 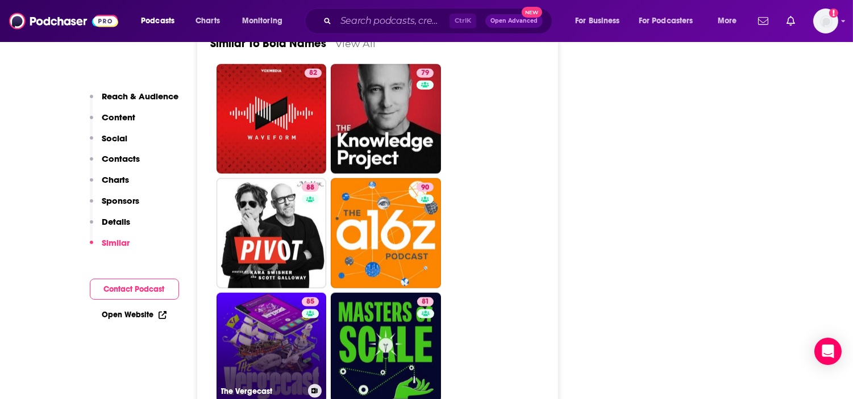 I want to click on p: Details, so click(x=116, y=222).